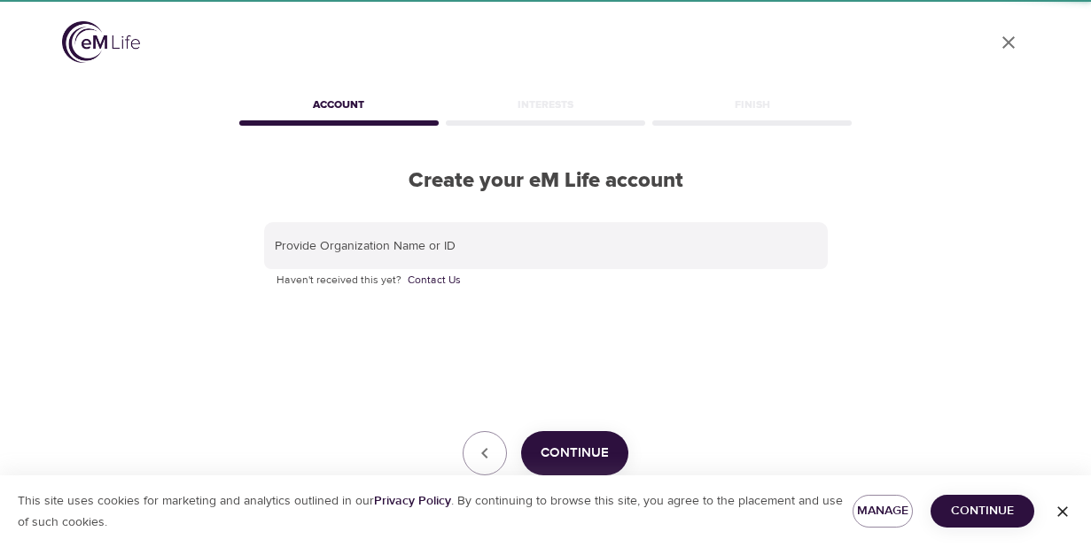  I want to click on a: Privacy Policy, so click(412, 501).